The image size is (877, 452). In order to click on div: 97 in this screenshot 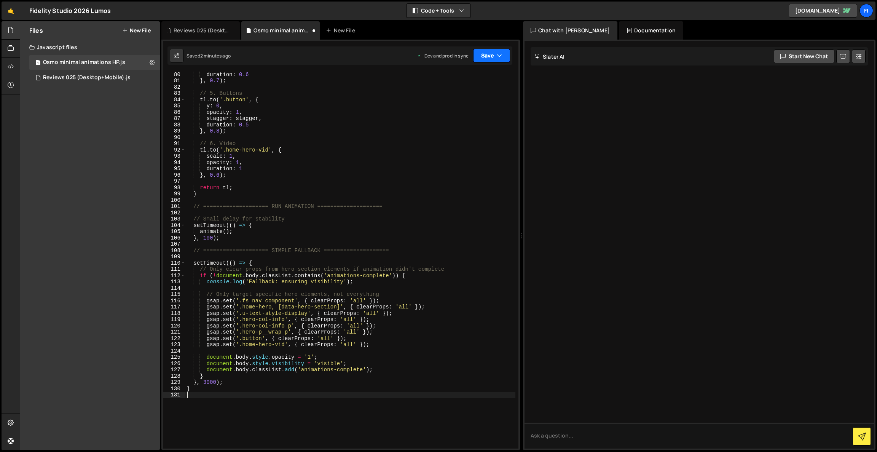, I will do `click(174, 181)`.